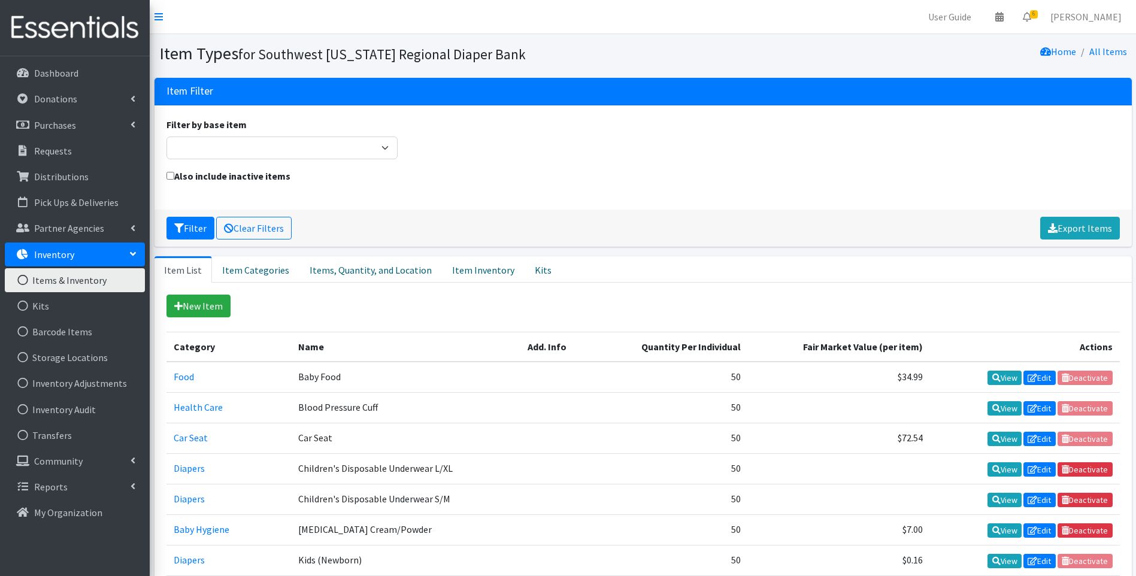  What do you see at coordinates (1108, 51) in the screenshot?
I see `a: All Items` at bounding box center [1108, 51].